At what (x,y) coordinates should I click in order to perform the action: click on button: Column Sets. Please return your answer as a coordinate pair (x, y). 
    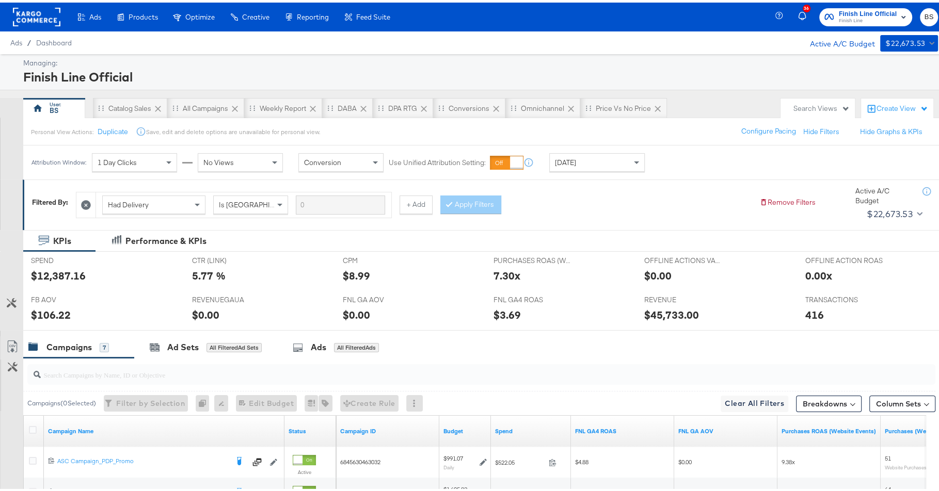
    Looking at the image, I should click on (902, 402).